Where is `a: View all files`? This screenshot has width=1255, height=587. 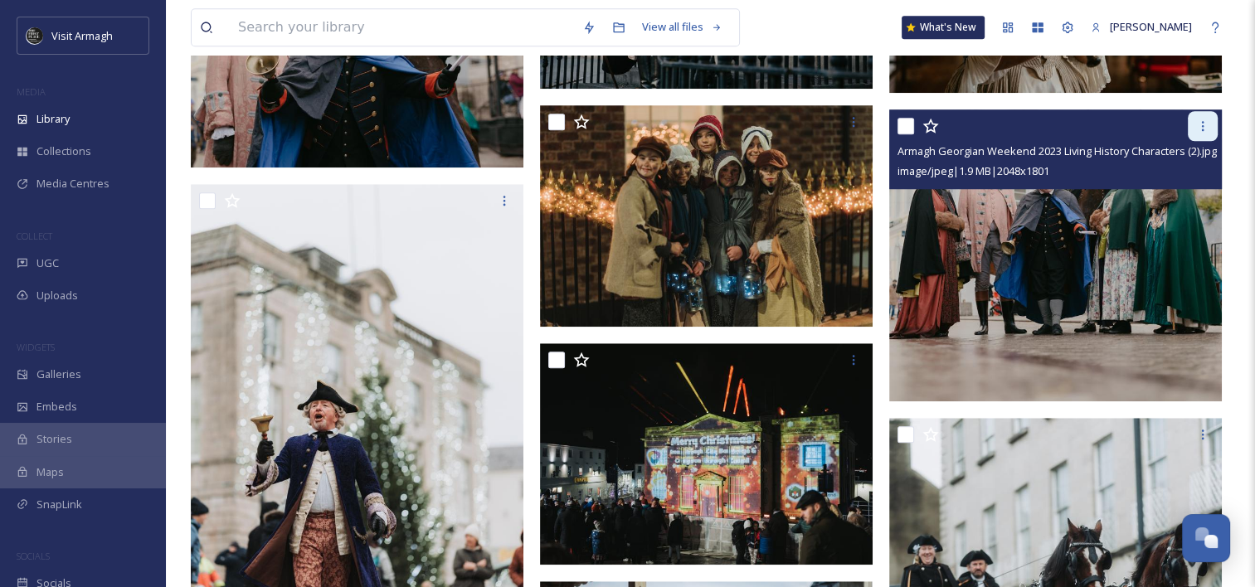 a: View all files is located at coordinates (682, 27).